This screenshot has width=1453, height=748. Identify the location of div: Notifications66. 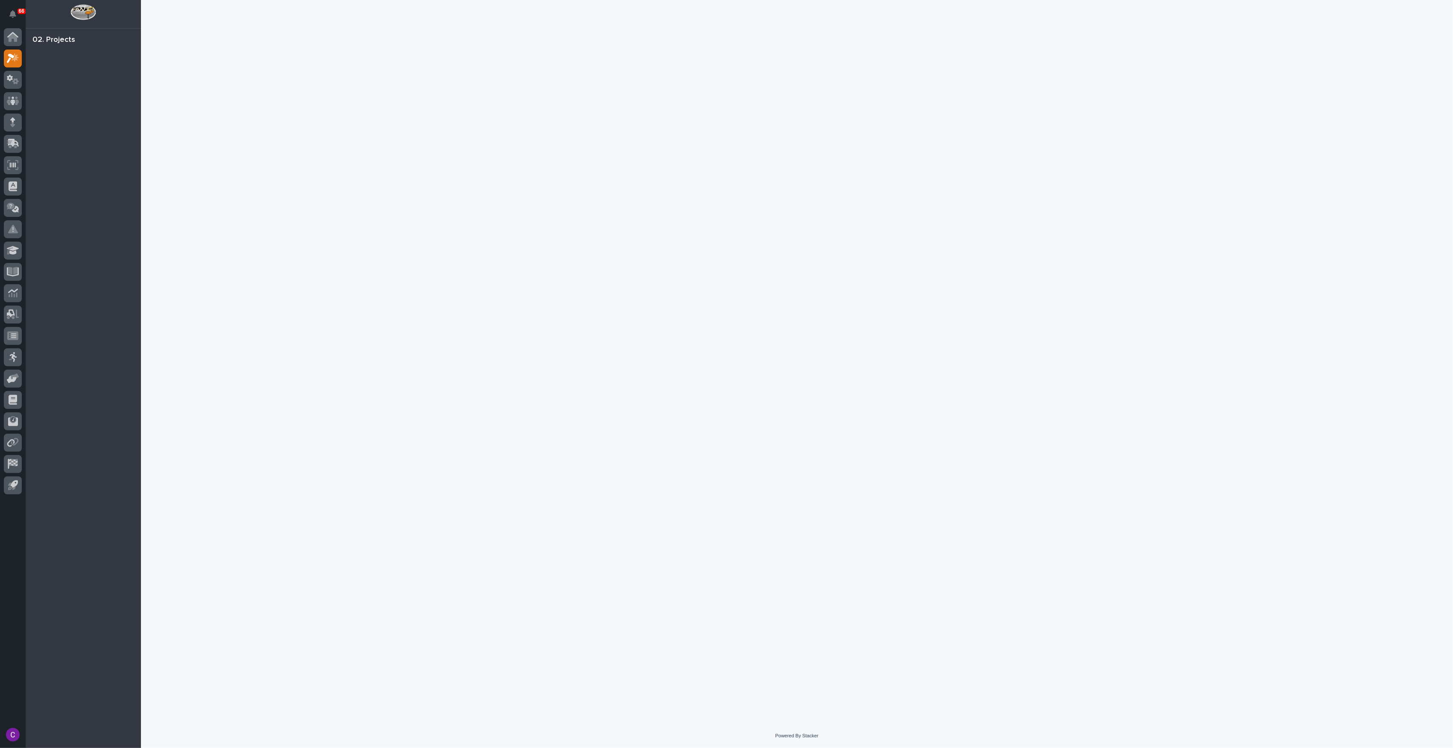
(16, 17).